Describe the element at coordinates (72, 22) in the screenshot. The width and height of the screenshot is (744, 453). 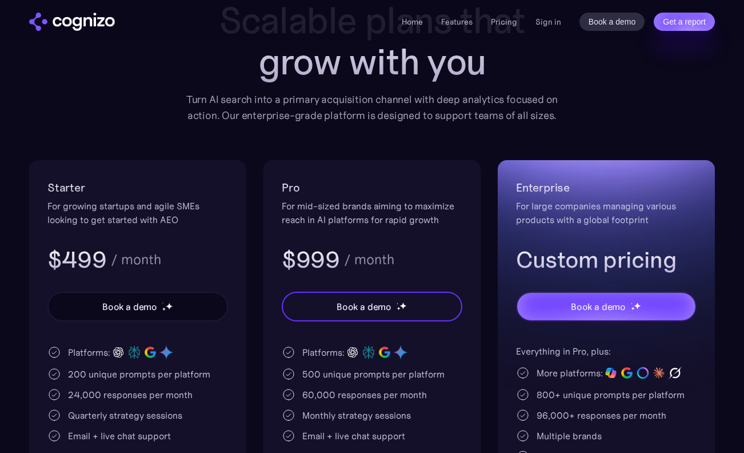
I see `a: home` at that location.